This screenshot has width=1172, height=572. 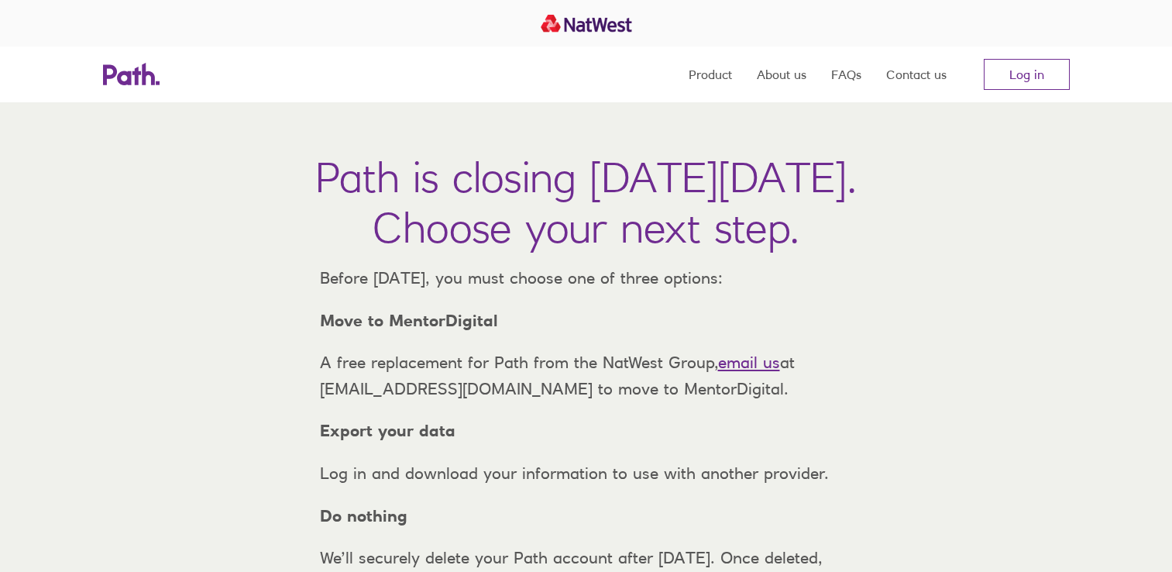 I want to click on p: Log in and download your information to use with another provider., so click(x=586, y=473).